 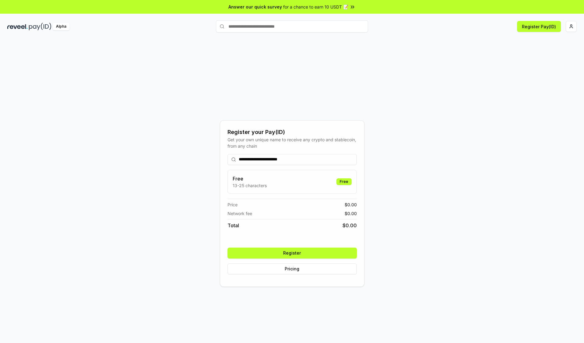 What do you see at coordinates (17, 26) in the screenshot?
I see `img: reveel_dark` at bounding box center [17, 26].